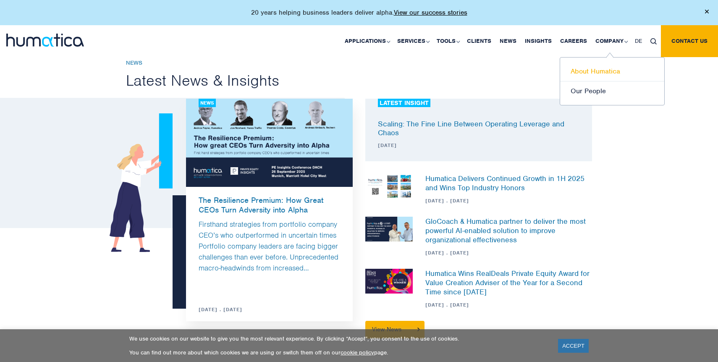 The image size is (718, 362). I want to click on span: DE, so click(638, 41).